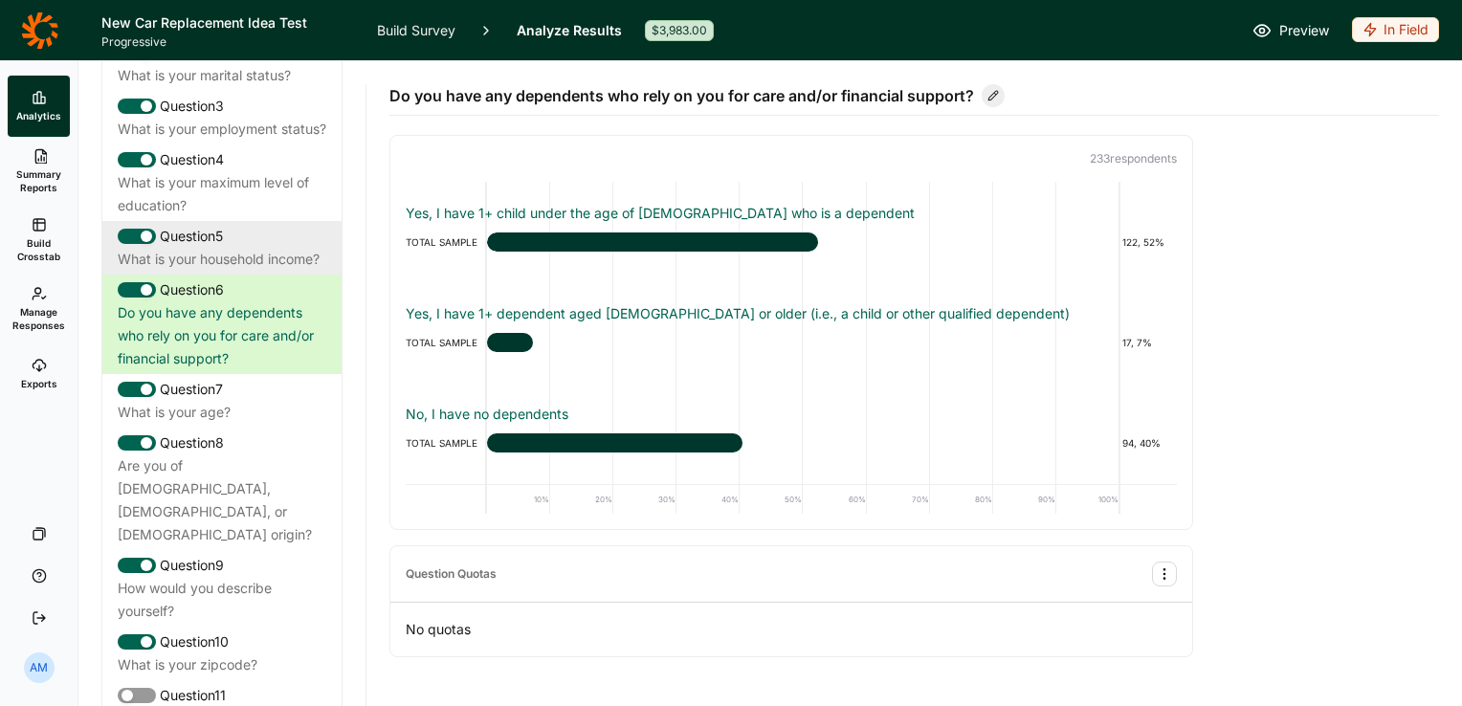  I want to click on h1: New Car Replacement Idea Test, so click(228, 23).